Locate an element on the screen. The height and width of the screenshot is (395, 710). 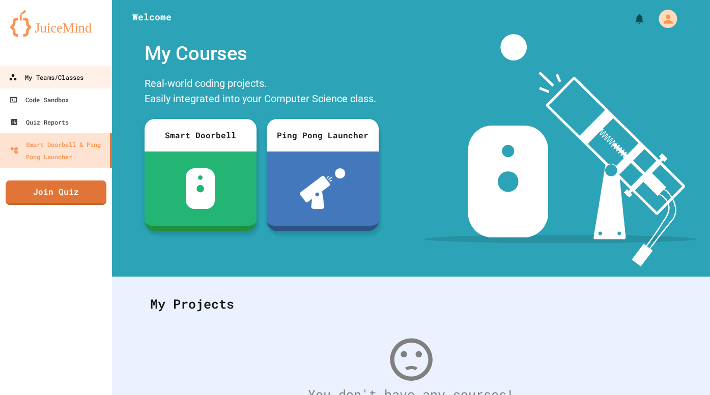
div: My Teams/Classes is located at coordinates (46, 77).